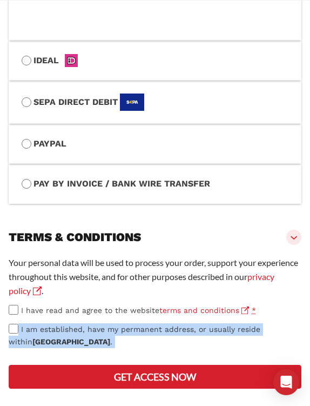 The height and width of the screenshot is (406, 310). What do you see at coordinates (132, 102) in the screenshot?
I see `img: SEPA` at bounding box center [132, 102].